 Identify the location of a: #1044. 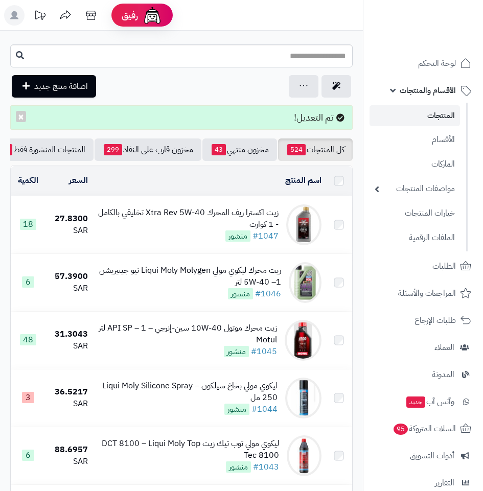
(264, 409).